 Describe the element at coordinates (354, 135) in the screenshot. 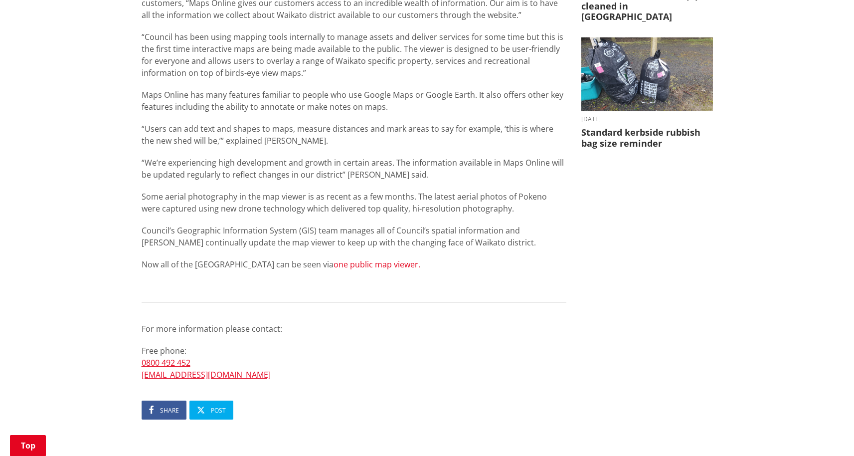

I see `p: “Users can add text and shapes to maps, measure distances and mark areas to say for example, ‘thi...` at that location.